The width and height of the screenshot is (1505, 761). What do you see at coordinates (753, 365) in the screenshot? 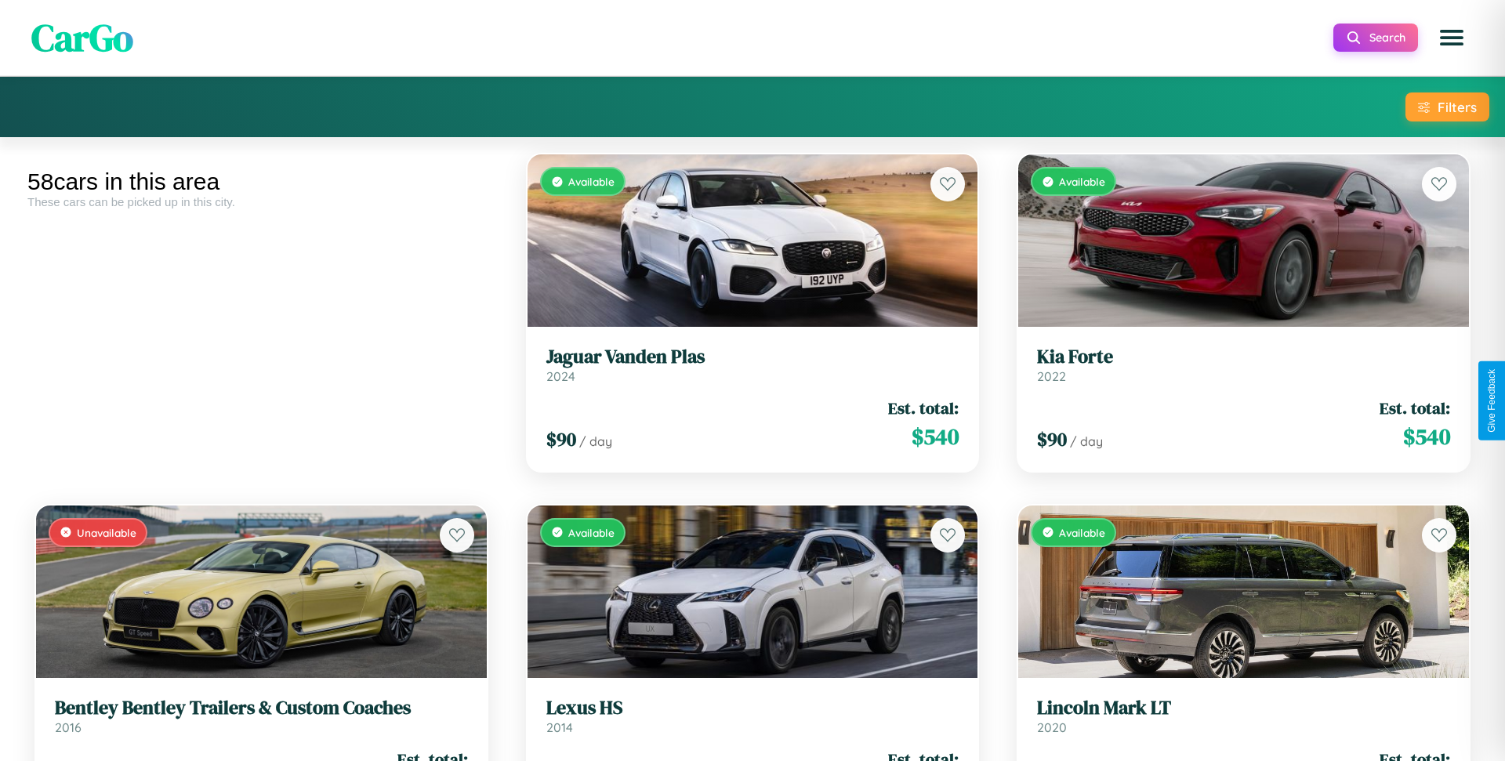
I see `a: Jaguar Vanden Plas2024` at bounding box center [753, 365].